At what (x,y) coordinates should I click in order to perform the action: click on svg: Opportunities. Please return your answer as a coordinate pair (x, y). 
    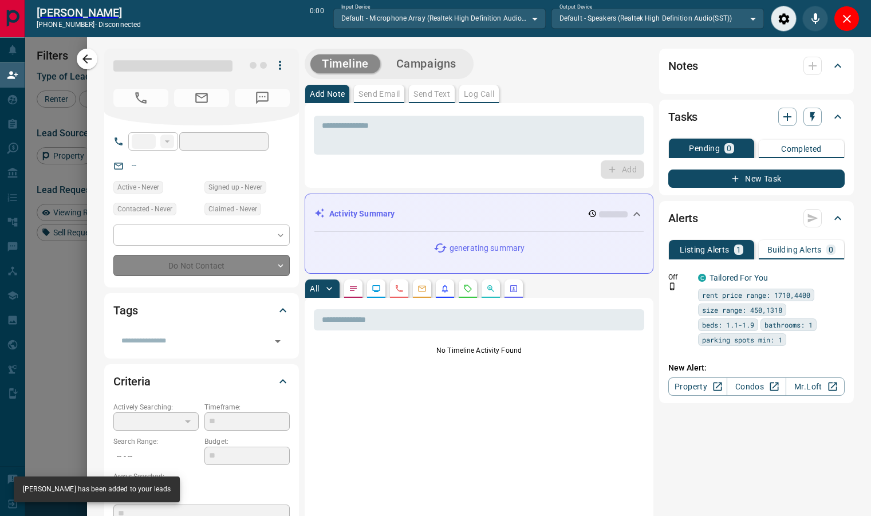
    Looking at the image, I should click on (491, 289).